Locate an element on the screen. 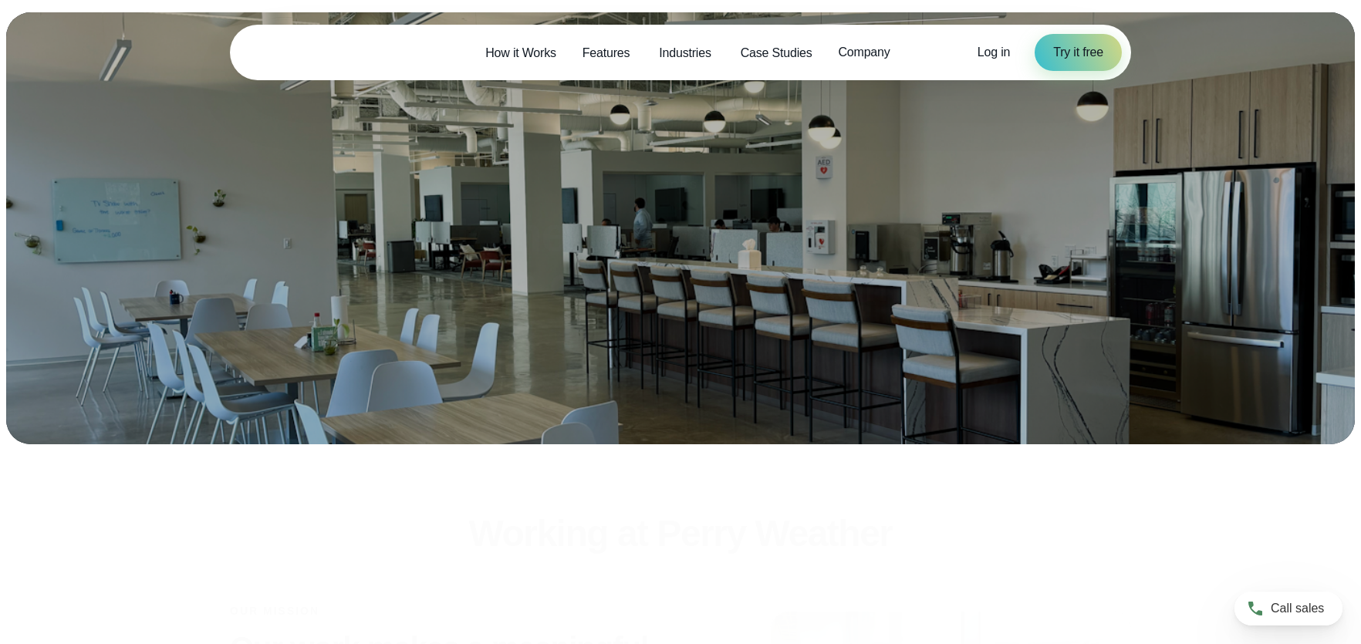  span: Industries is located at coordinates (684, 53).